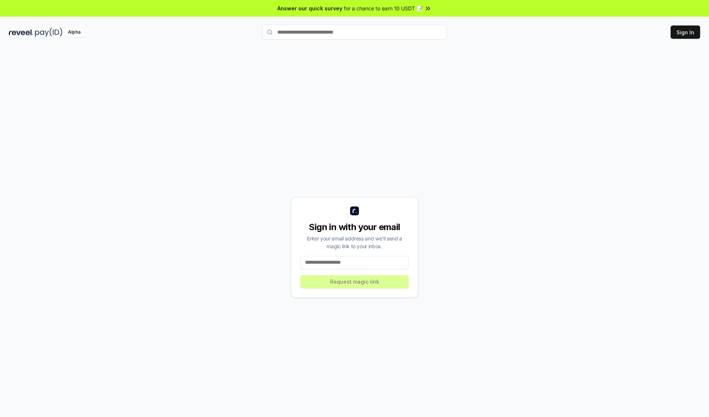  Describe the element at coordinates (354, 242) in the screenshot. I see `div: Enter your email address and we’ll send a magic link to your inbox.` at that location.